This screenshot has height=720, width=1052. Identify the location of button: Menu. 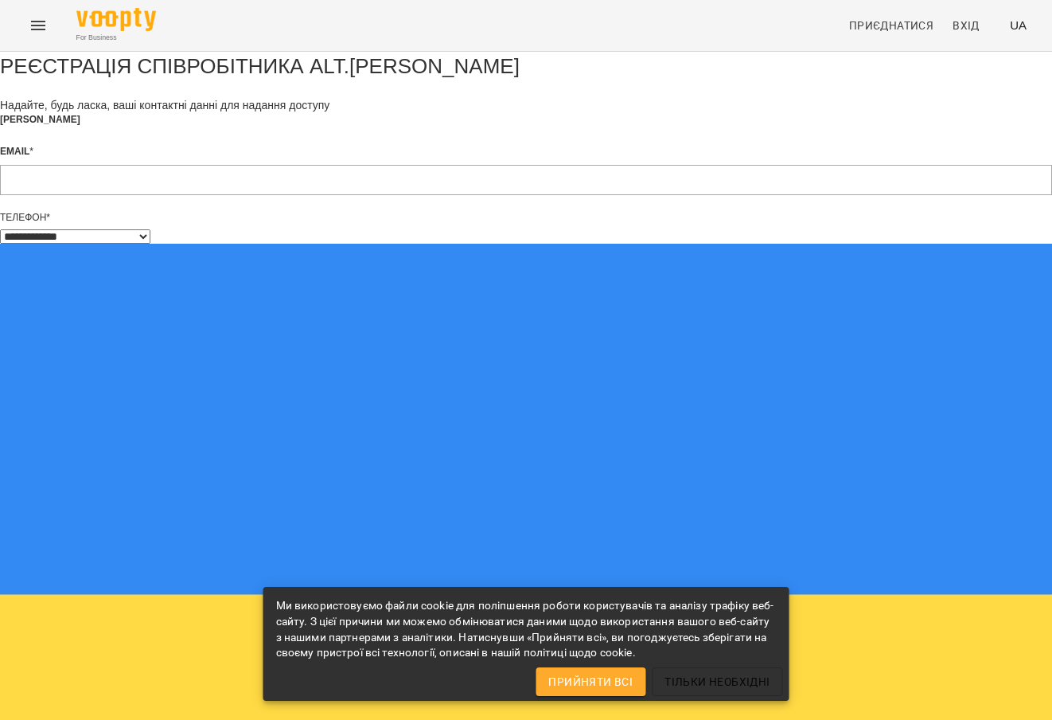
(38, 25).